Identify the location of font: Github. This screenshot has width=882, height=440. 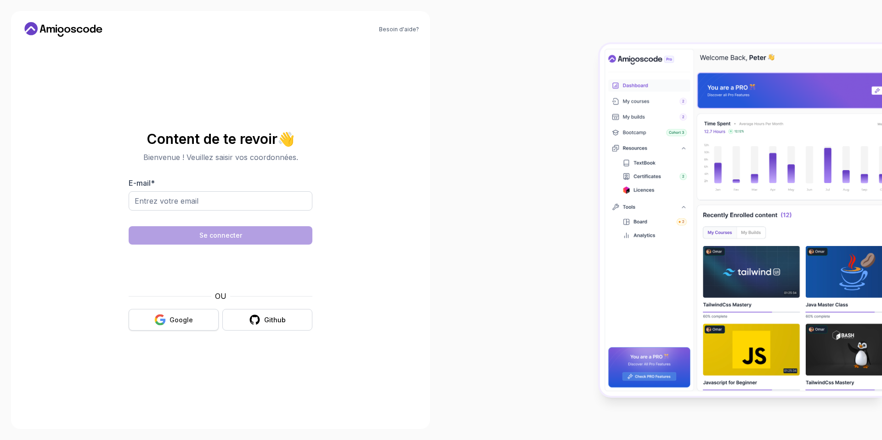
(275, 319).